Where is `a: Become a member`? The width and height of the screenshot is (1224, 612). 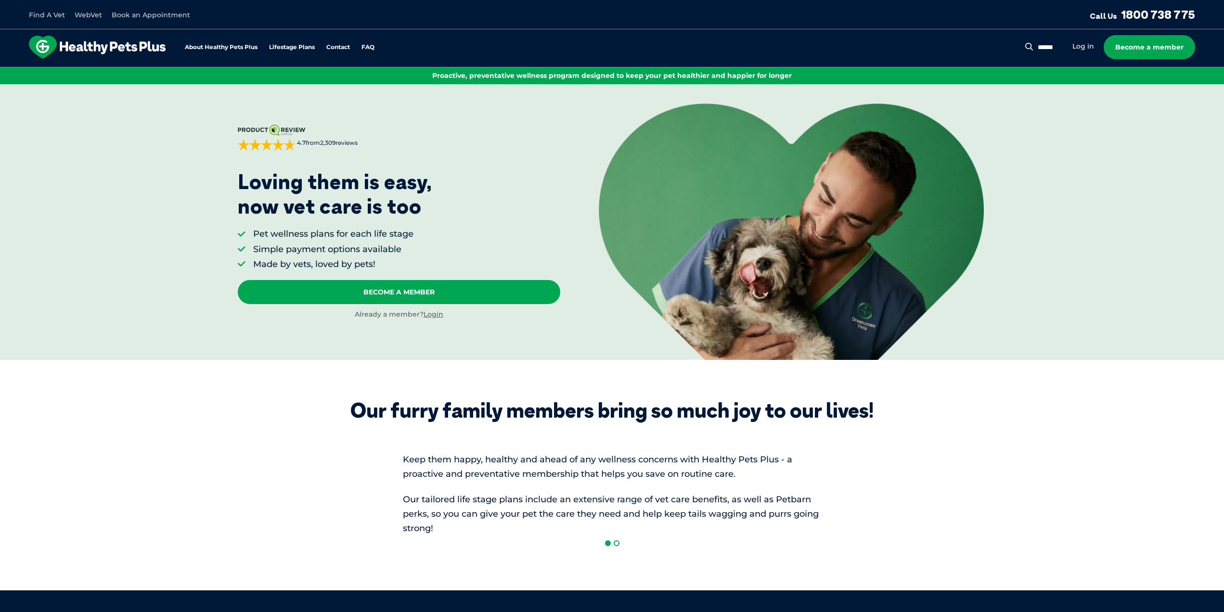
a: Become a member is located at coordinates (1149, 47).